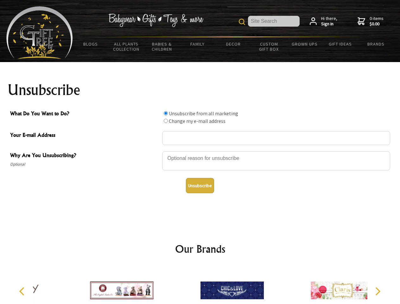 This screenshot has width=400, height=304. Describe the element at coordinates (276, 161) in the screenshot. I see `textarea: Why Are You Unsubscribing?` at that location.